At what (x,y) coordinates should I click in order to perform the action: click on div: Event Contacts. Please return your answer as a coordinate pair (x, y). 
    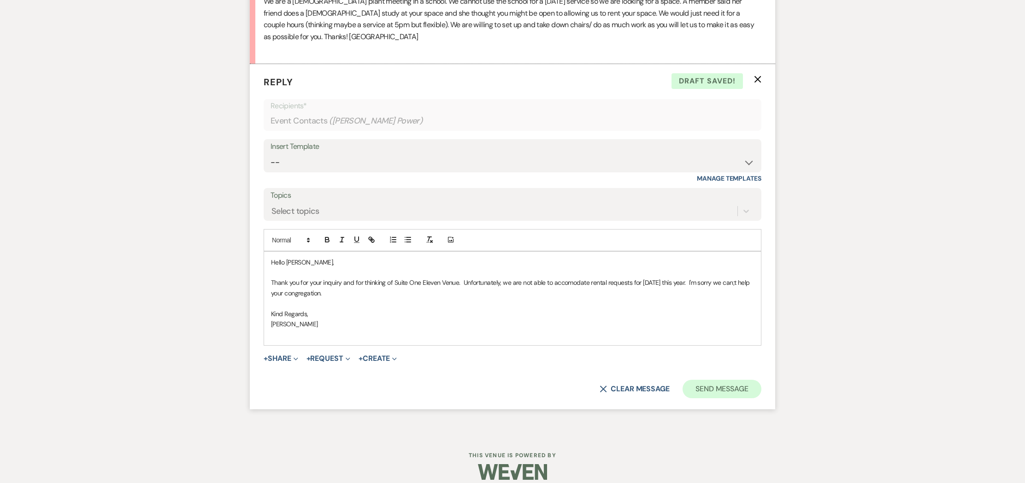
    Looking at the image, I should click on (512, 121).